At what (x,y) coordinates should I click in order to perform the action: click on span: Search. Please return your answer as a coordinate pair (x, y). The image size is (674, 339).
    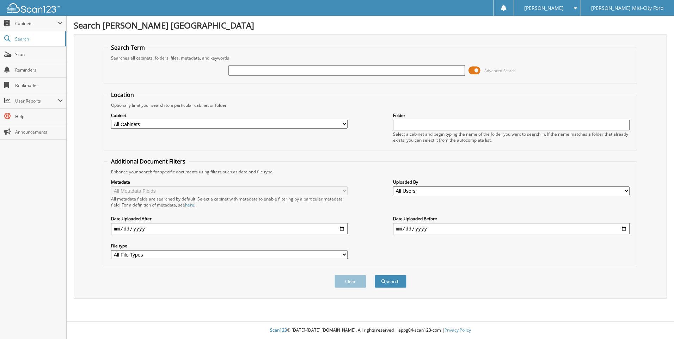
    Looking at the image, I should click on (38, 39).